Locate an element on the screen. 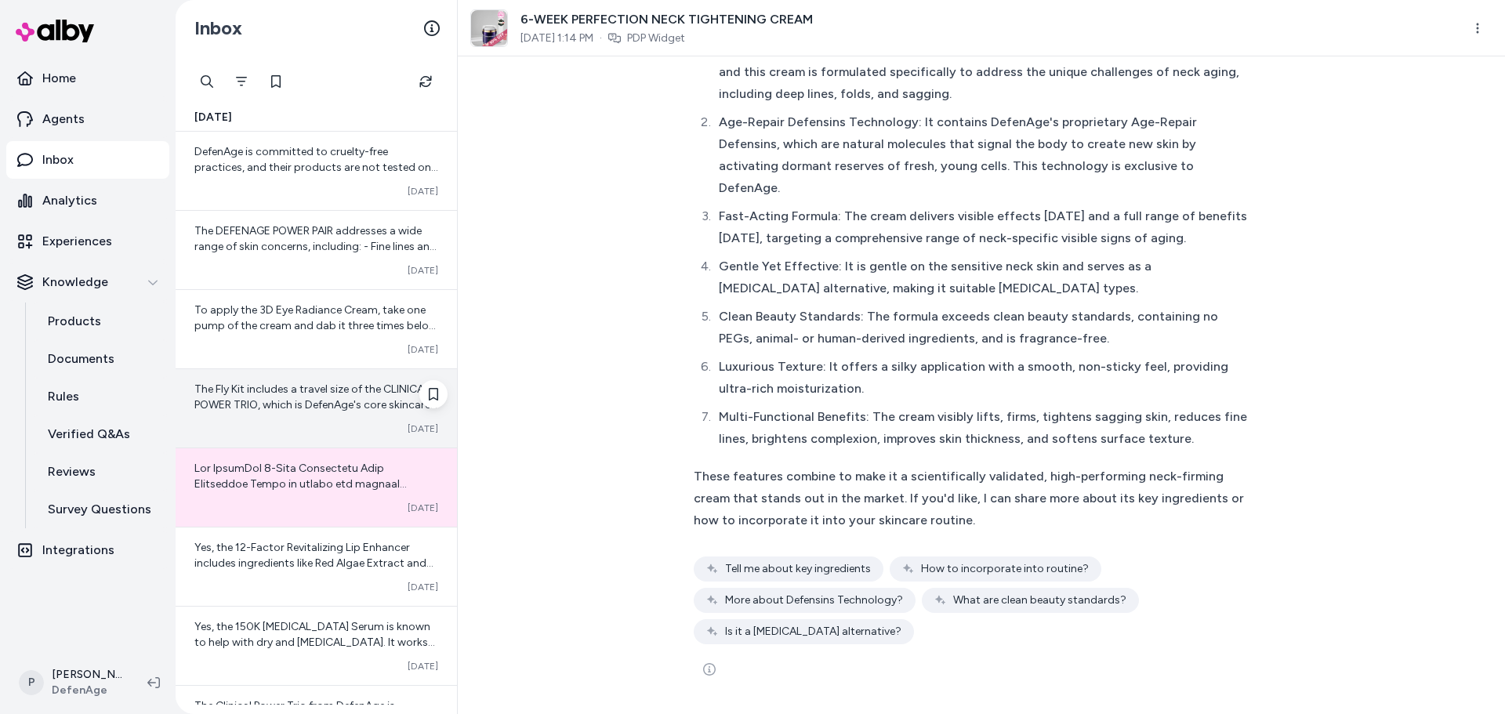  span: The DEFENAGE POWER PAIR addresses a wide range of skin concerns, including: - Fine lines and wrin... is located at coordinates (315, 332).